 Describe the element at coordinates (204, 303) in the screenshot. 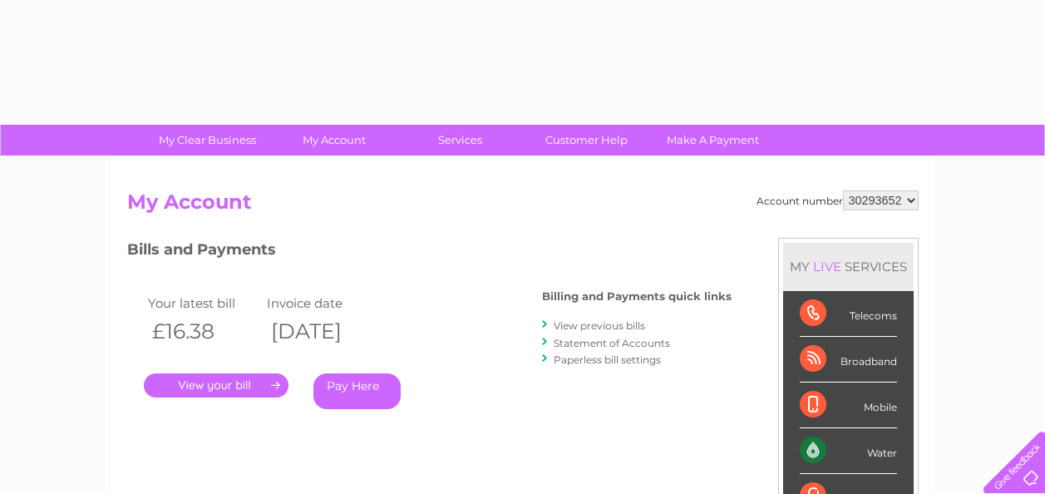

I see `td: Your latest bill` at that location.